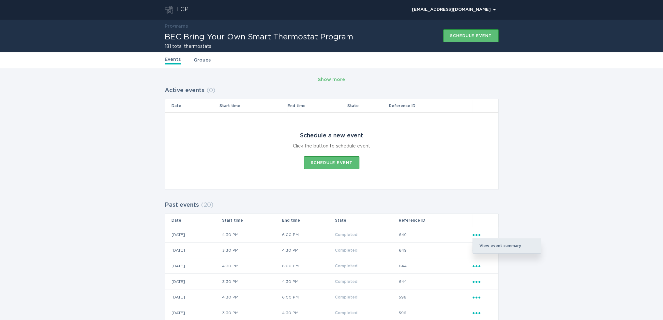  Describe the element at coordinates (331, 80) in the screenshot. I see `button: Show more` at that location.